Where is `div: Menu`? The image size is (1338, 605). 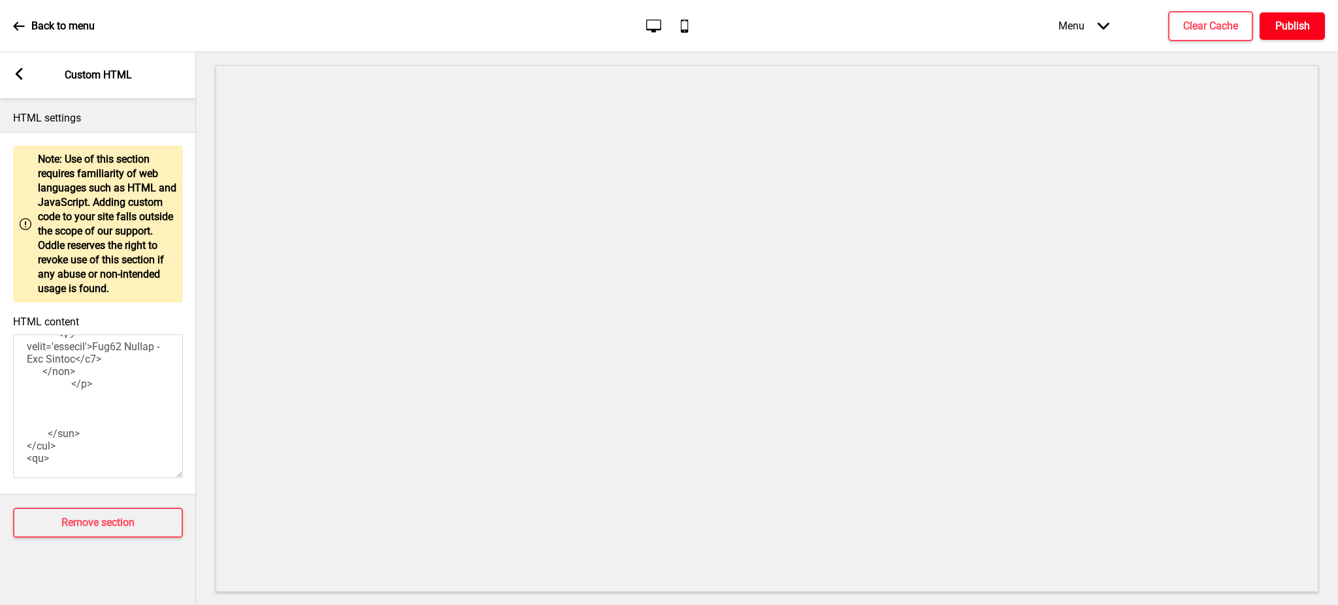
div: Menu is located at coordinates (1084, 25).